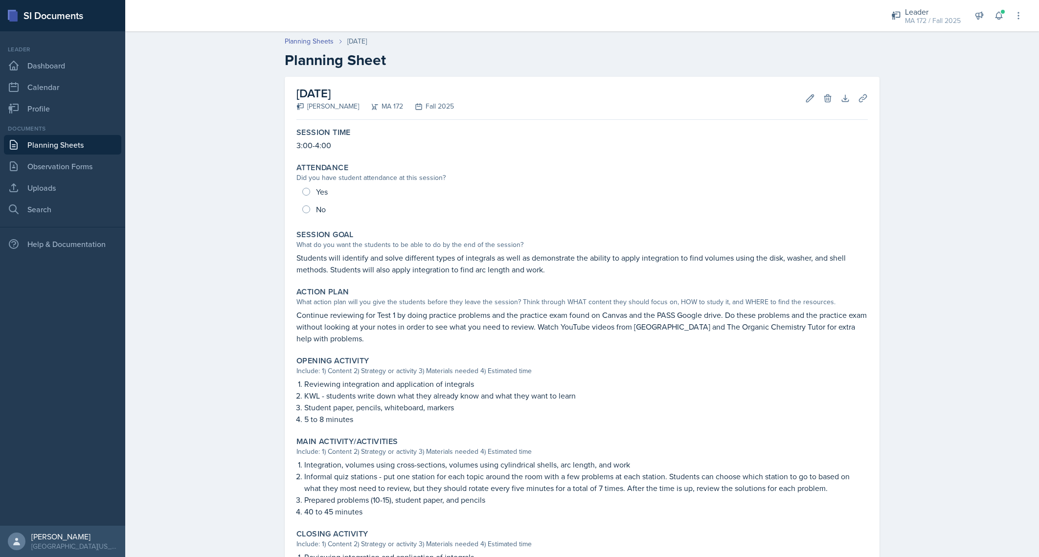 This screenshot has width=1039, height=557. Describe the element at coordinates (347, 442) in the screenshot. I see `label: Main Activity/Activities` at that location.